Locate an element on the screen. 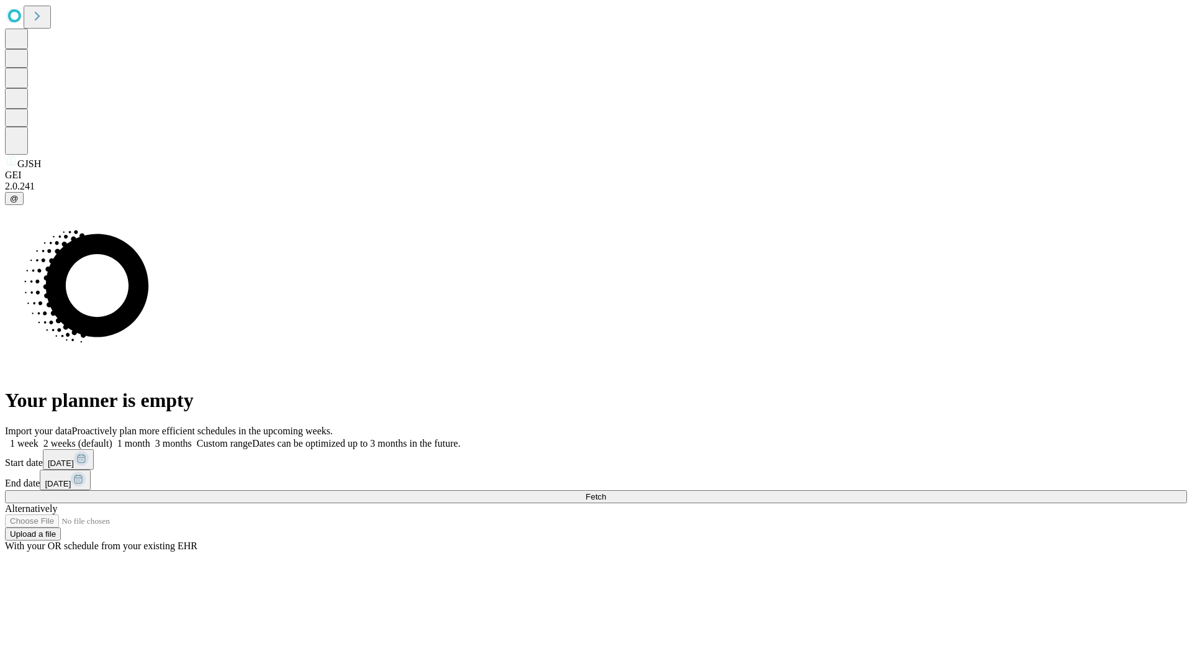  div: Start date is located at coordinates (596, 459).